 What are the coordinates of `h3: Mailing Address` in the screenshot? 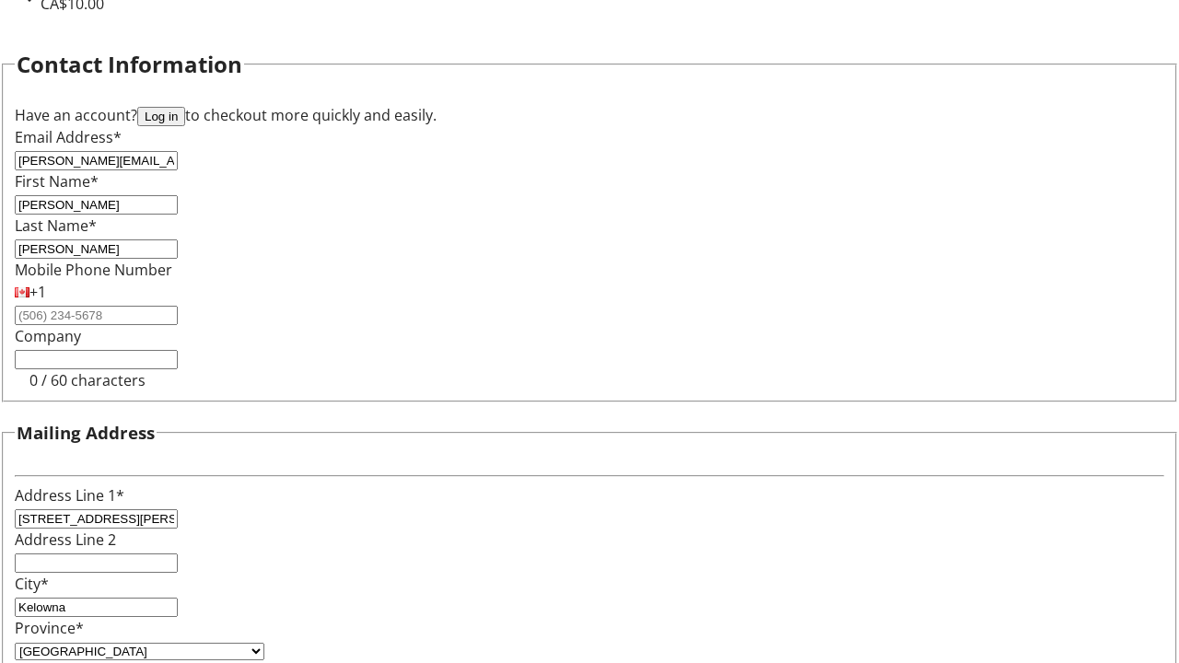 It's located at (86, 433).